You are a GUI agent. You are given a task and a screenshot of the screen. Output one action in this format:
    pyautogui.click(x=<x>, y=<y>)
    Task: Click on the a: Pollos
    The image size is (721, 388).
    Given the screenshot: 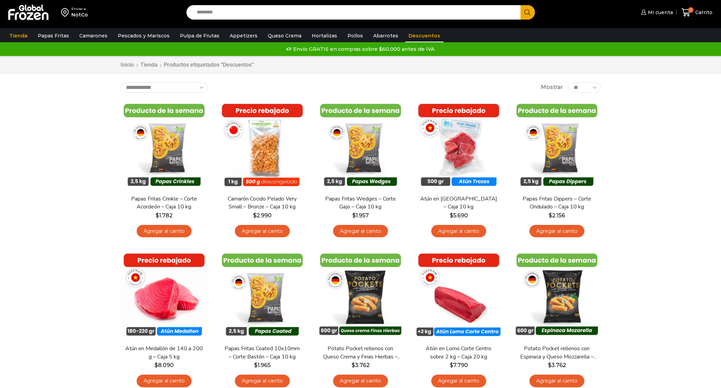 What is the action you would take?
    pyautogui.click(x=355, y=36)
    